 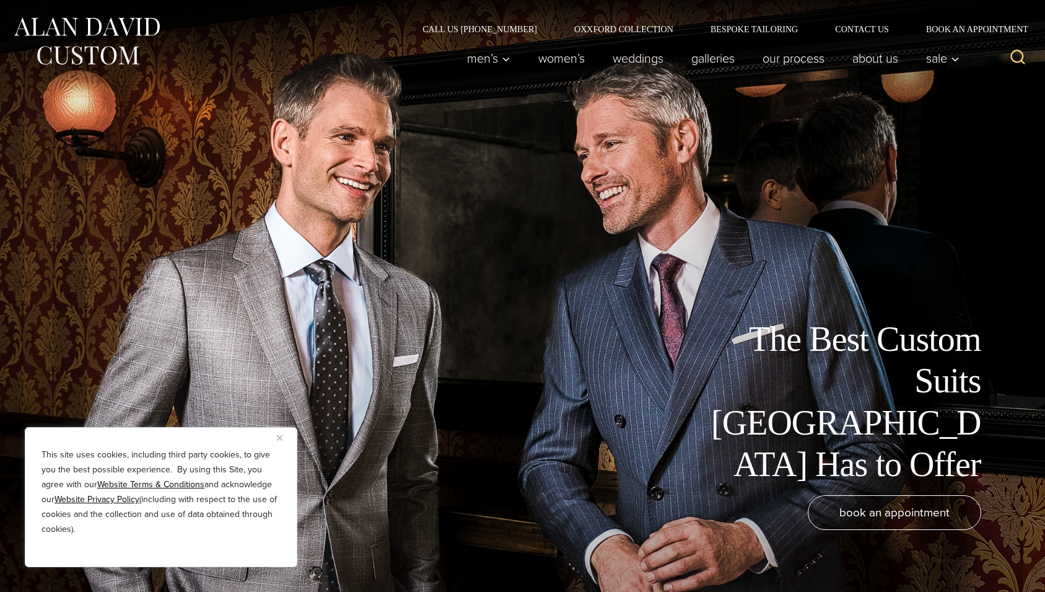 What do you see at coordinates (161, 492) in the screenshot?
I see `p: This site uses cookies, including third party cookies, to give you the best possible experience. ...` at bounding box center [161, 492].